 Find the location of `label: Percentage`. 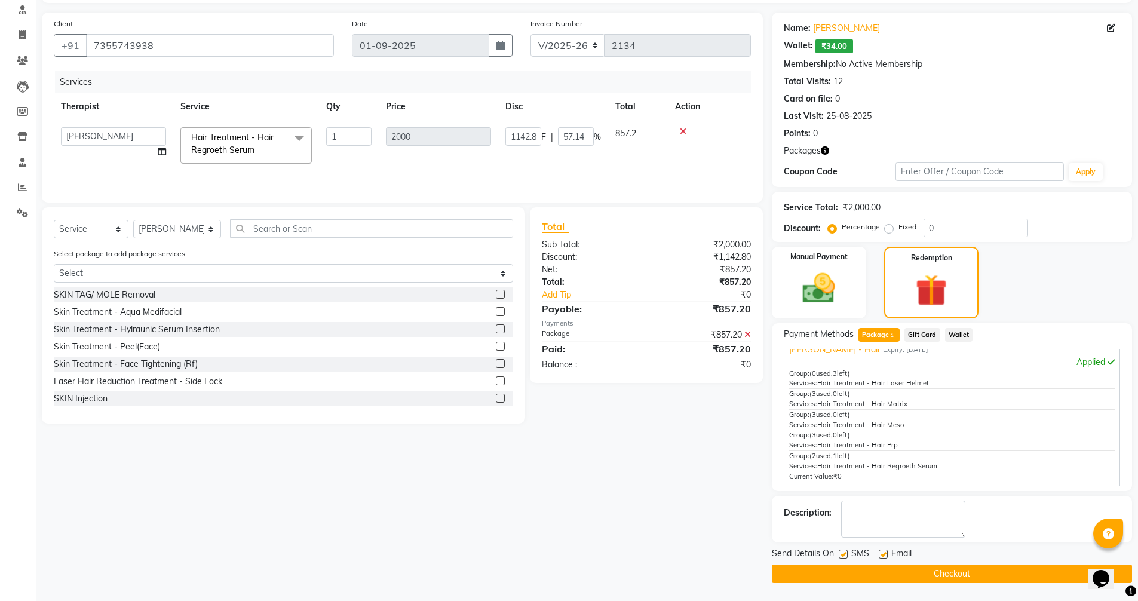

label: Percentage is located at coordinates (861, 227).